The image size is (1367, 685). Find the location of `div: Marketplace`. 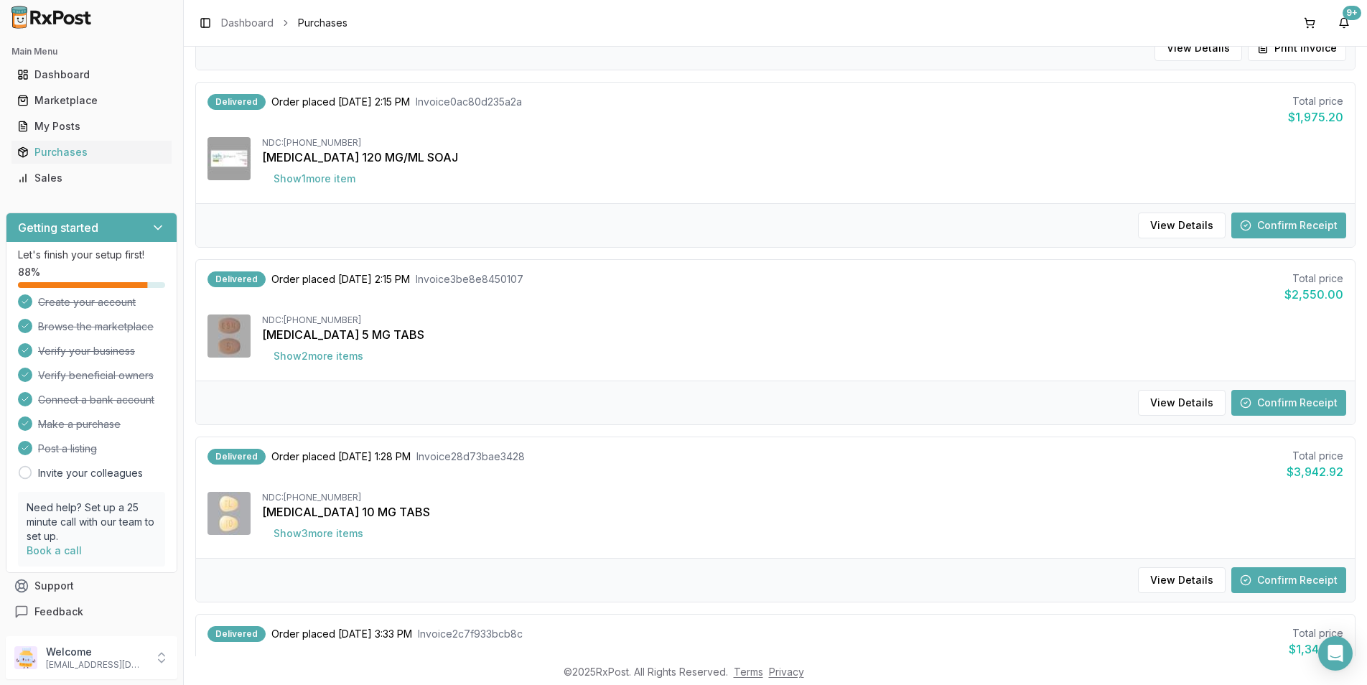

div: Marketplace is located at coordinates (91, 100).